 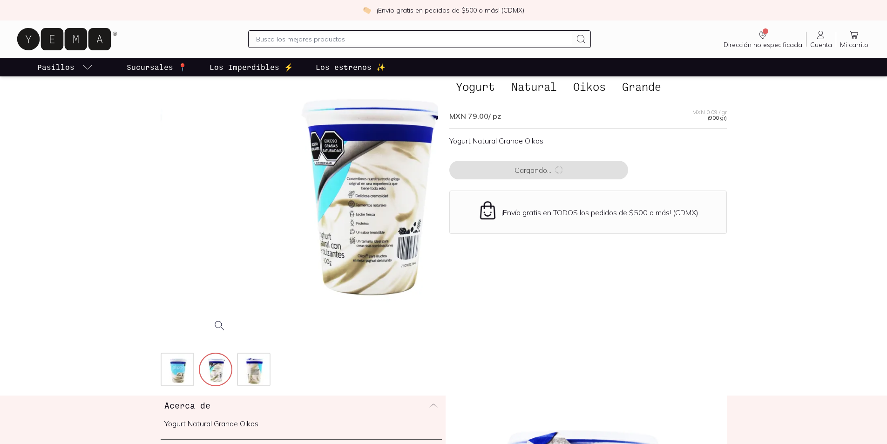 I want to click on button: Cargando..., so click(x=539, y=170).